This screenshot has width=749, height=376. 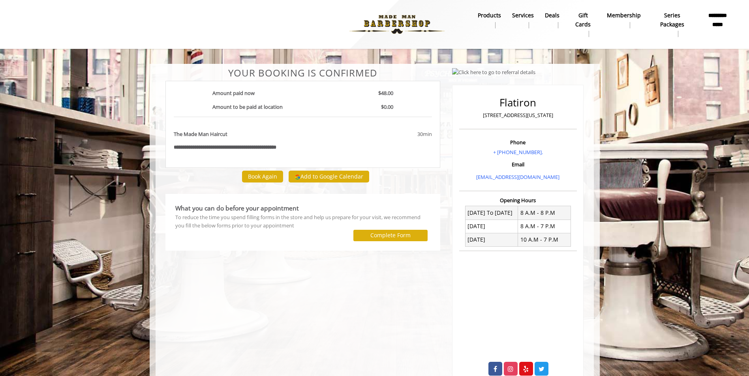 What do you see at coordinates (522, 20) in the screenshot?
I see `a: ServicesServices` at bounding box center [522, 20].